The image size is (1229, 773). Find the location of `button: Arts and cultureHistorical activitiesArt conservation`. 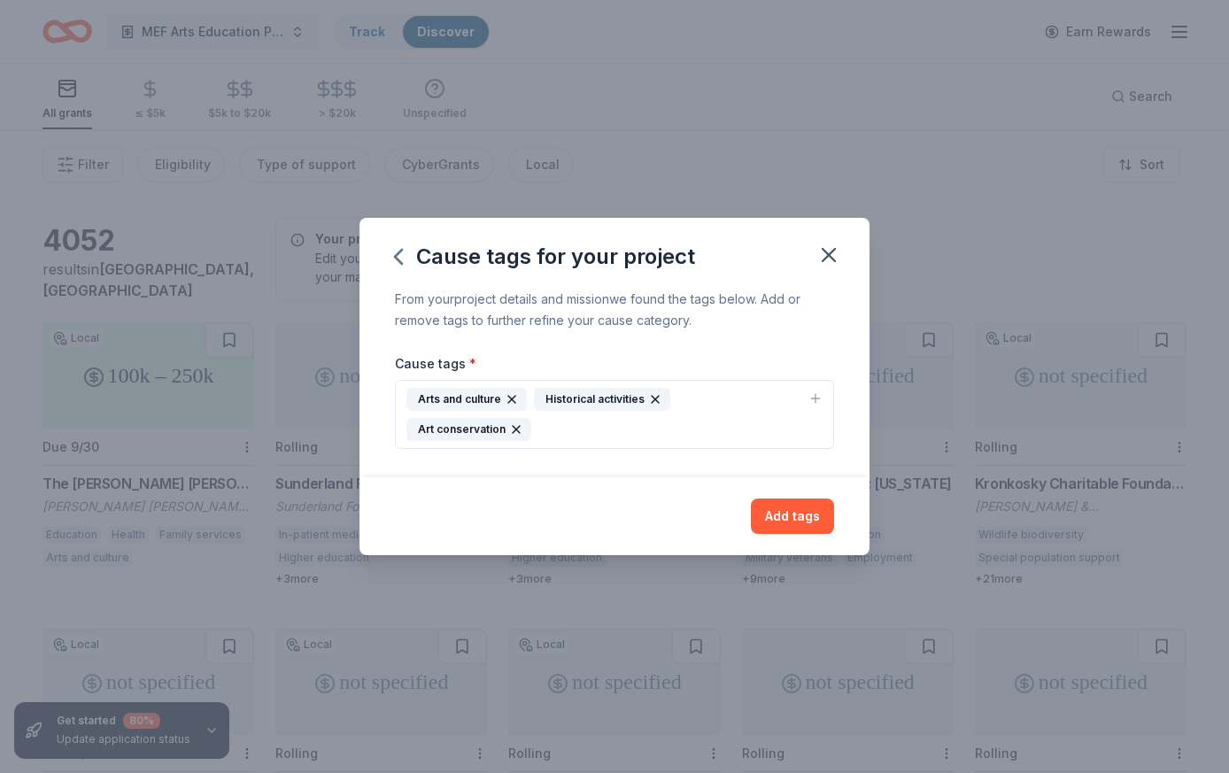

button: Arts and cultureHistorical activitiesArt conservation is located at coordinates (615, 415).